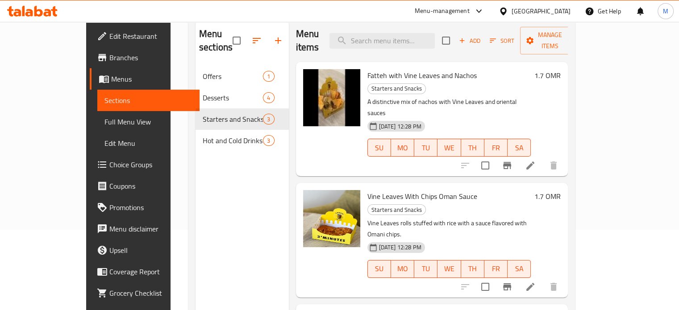 Image resolution: width=679 pixels, height=310 pixels. What do you see at coordinates (148, 143) in the screenshot?
I see `span: Edit Menu` at bounding box center [148, 143].